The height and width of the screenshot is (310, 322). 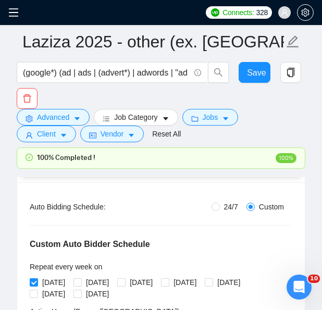 I want to click on span: delete, so click(x=27, y=98).